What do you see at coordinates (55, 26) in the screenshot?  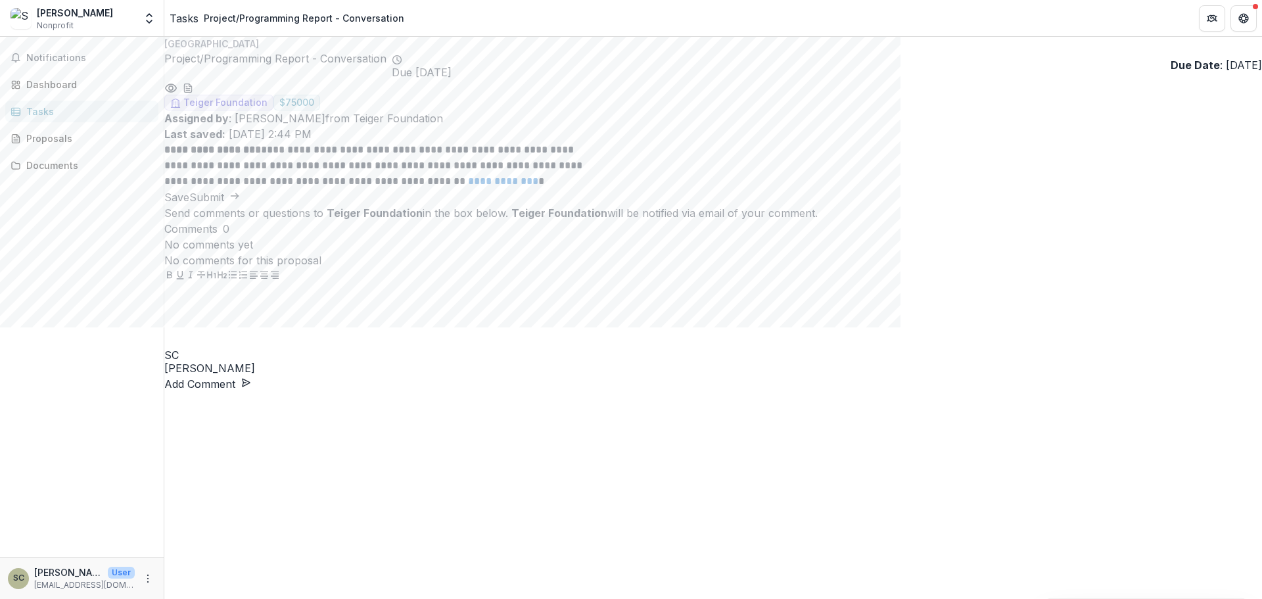 I see `span: Nonprofit` at bounding box center [55, 26].